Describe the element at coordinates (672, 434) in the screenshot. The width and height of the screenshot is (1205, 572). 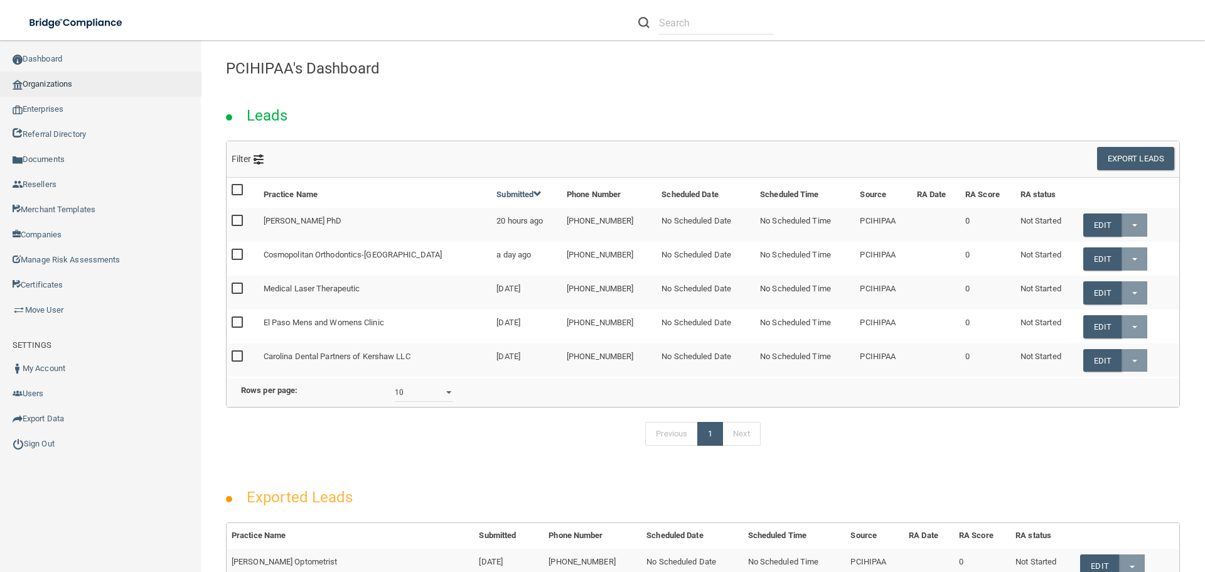
I see `a: Previous` at that location.